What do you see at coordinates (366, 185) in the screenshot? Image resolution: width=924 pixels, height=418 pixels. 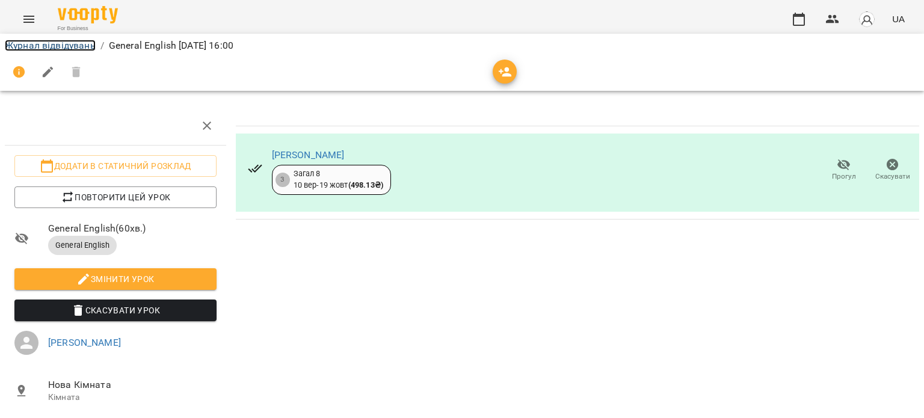 I see `b: ( 498.13 ₴ )` at bounding box center [366, 185].